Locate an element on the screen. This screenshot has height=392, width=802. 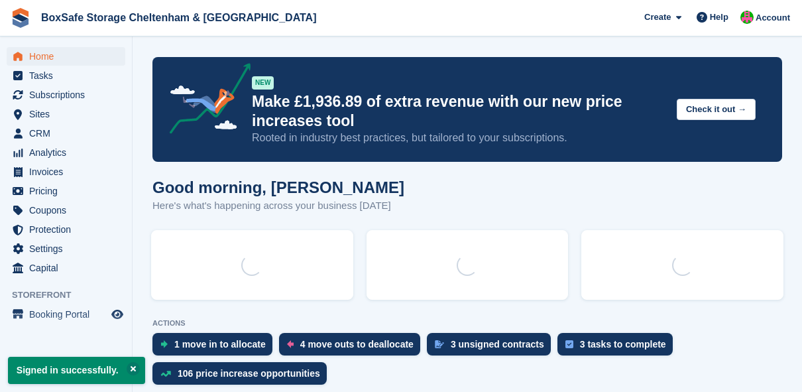
div: 1 move in to allocate is located at coordinates (220, 344).